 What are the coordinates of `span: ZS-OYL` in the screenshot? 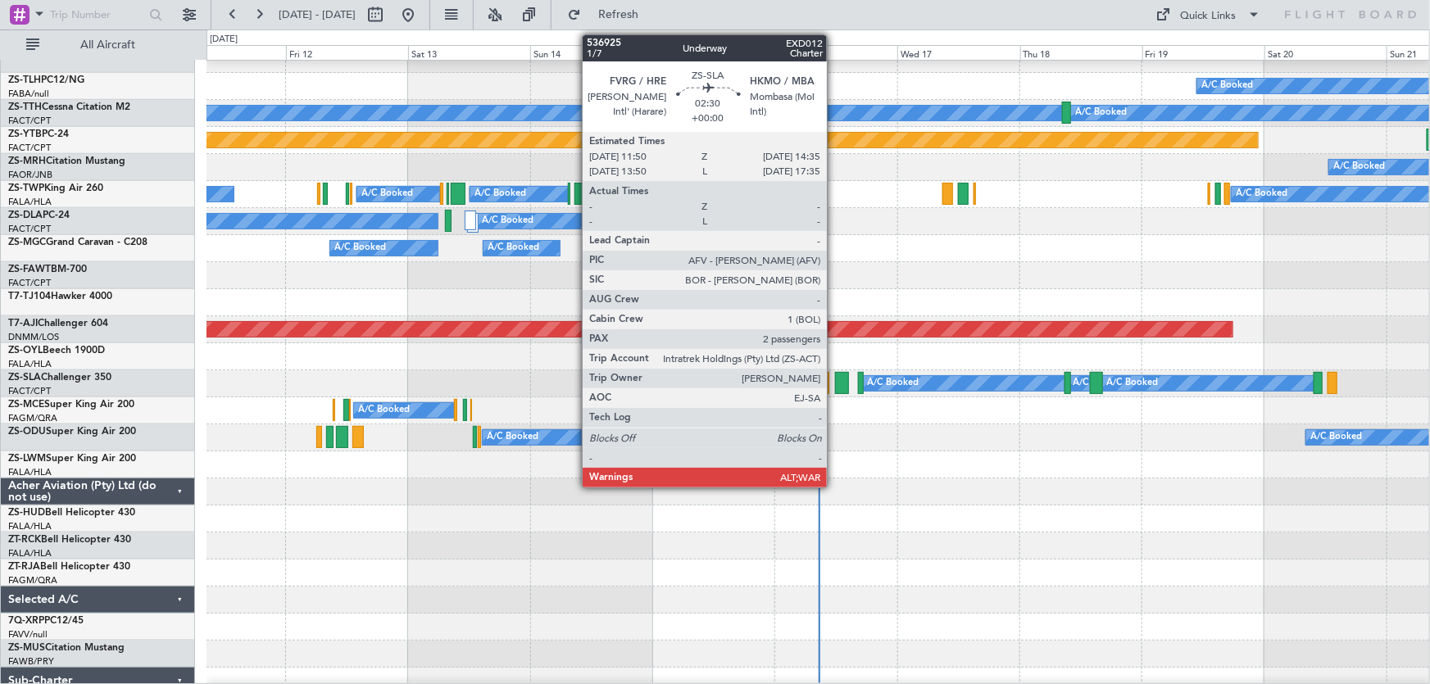 It's located at (25, 351).